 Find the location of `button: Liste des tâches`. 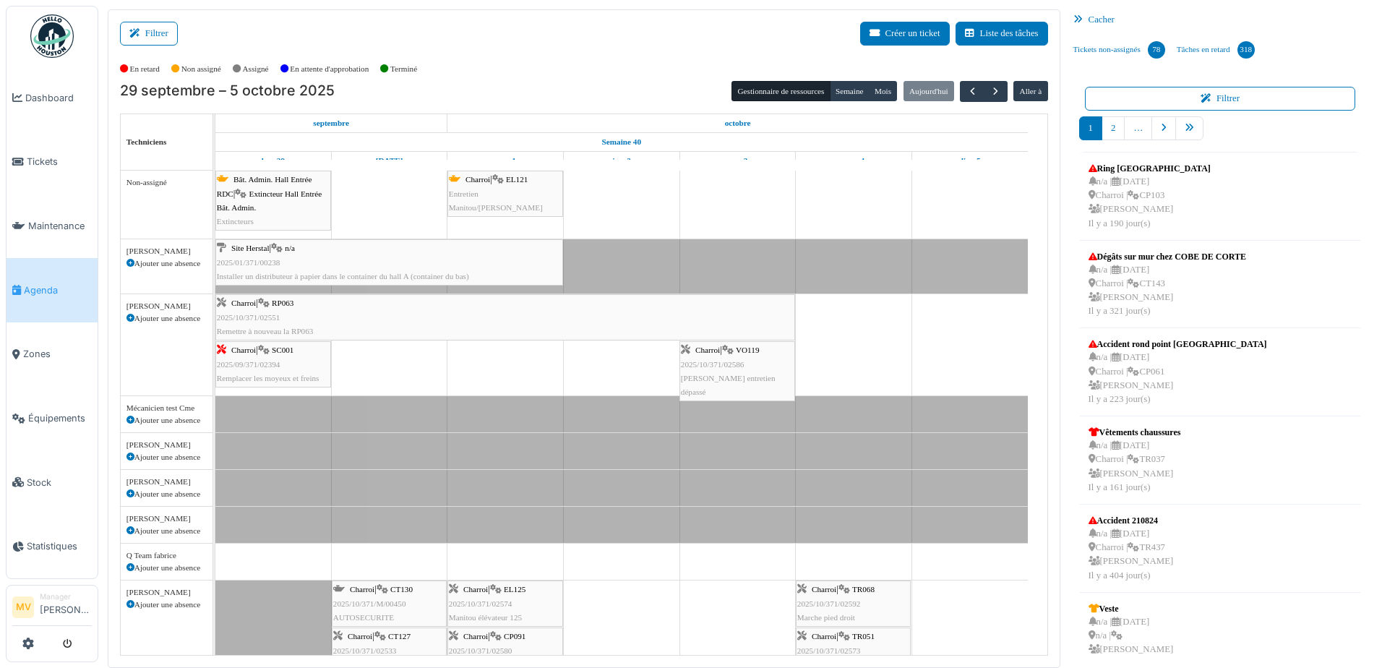

button: Liste des tâches is located at coordinates (1002, 33).